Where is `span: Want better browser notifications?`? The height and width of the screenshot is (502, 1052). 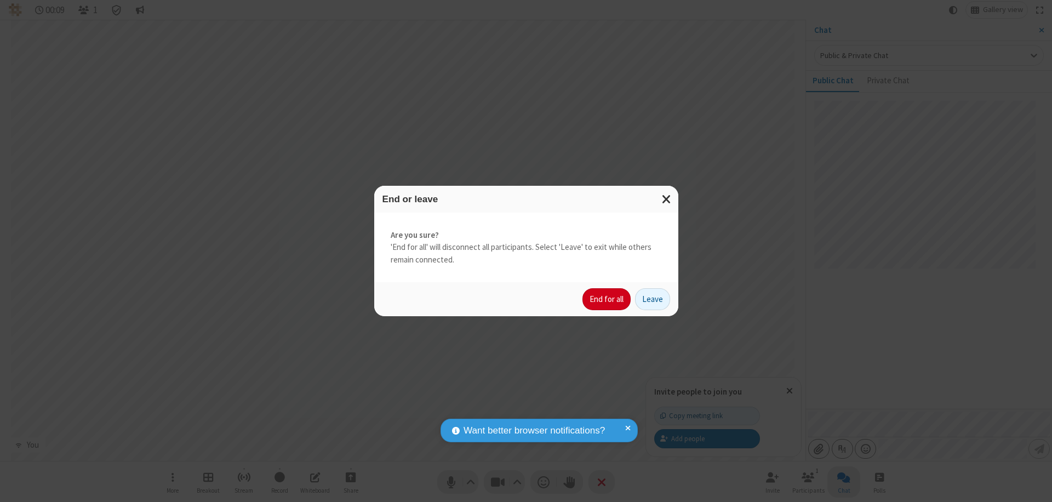 span: Want better browser notifications? is located at coordinates (534, 431).